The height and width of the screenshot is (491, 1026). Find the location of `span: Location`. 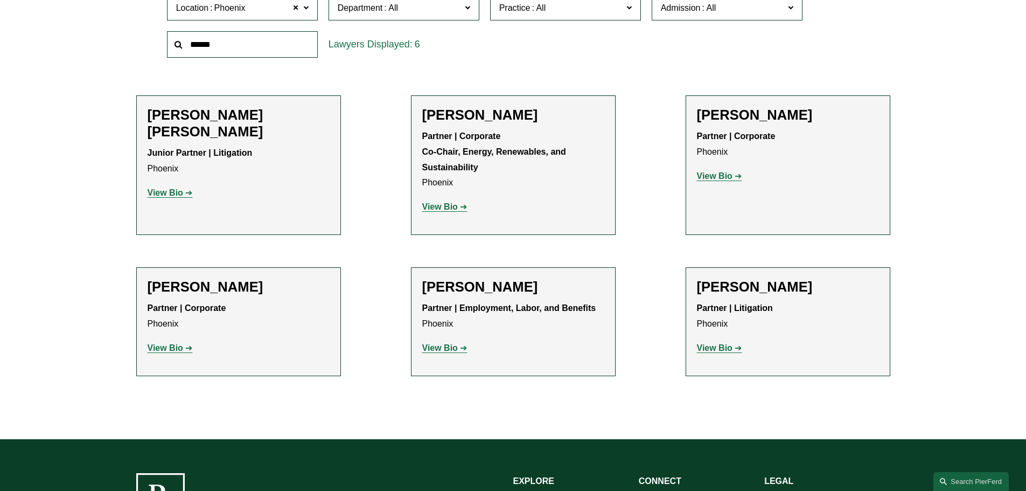

span: Location is located at coordinates (192, 8).